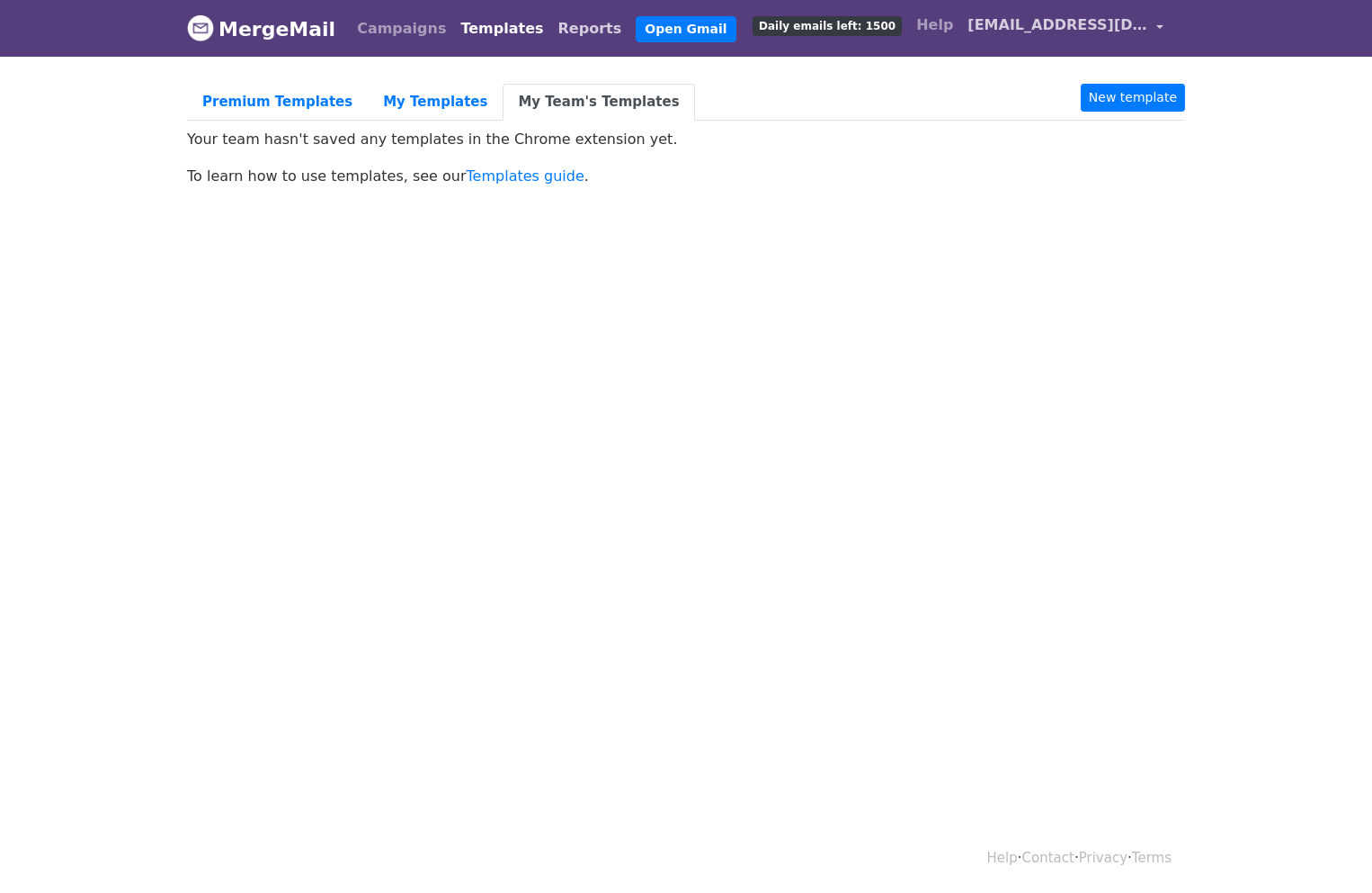 The height and width of the screenshot is (893, 1372). I want to click on a: Campaigns, so click(401, 29).